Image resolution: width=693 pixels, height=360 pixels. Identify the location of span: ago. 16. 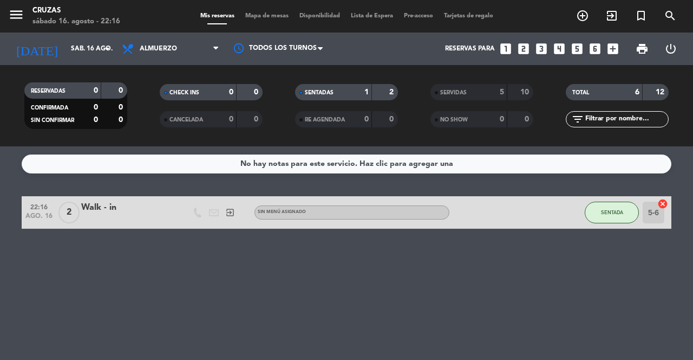
(39, 218).